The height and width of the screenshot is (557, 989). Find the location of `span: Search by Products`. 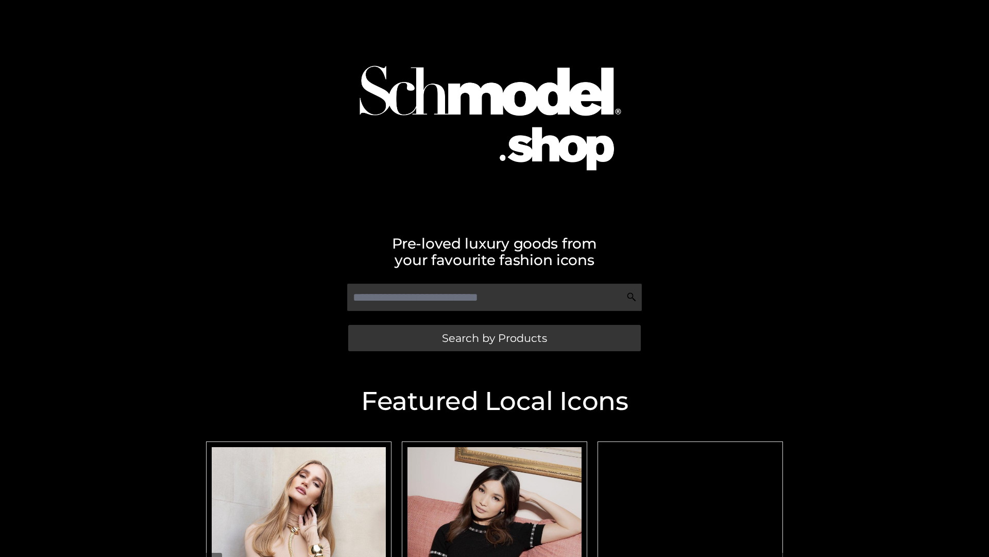

span: Search by Products is located at coordinates (495, 338).